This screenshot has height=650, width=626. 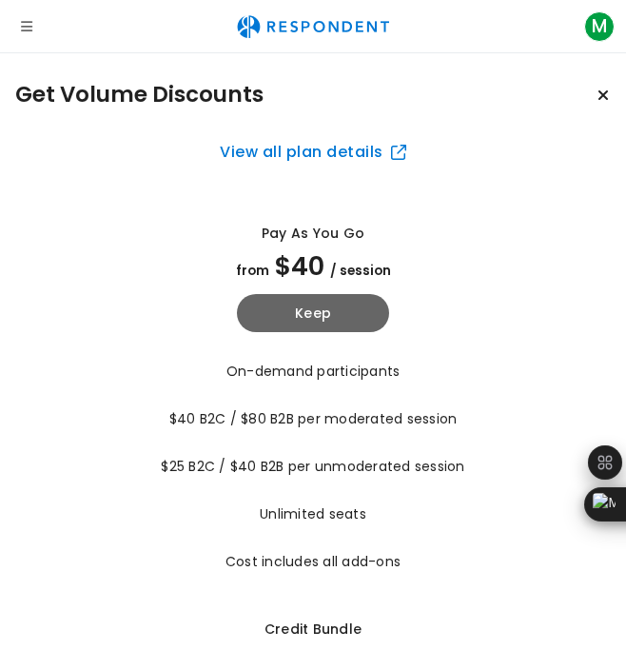 I want to click on button: Open navigation, so click(x=27, y=27).